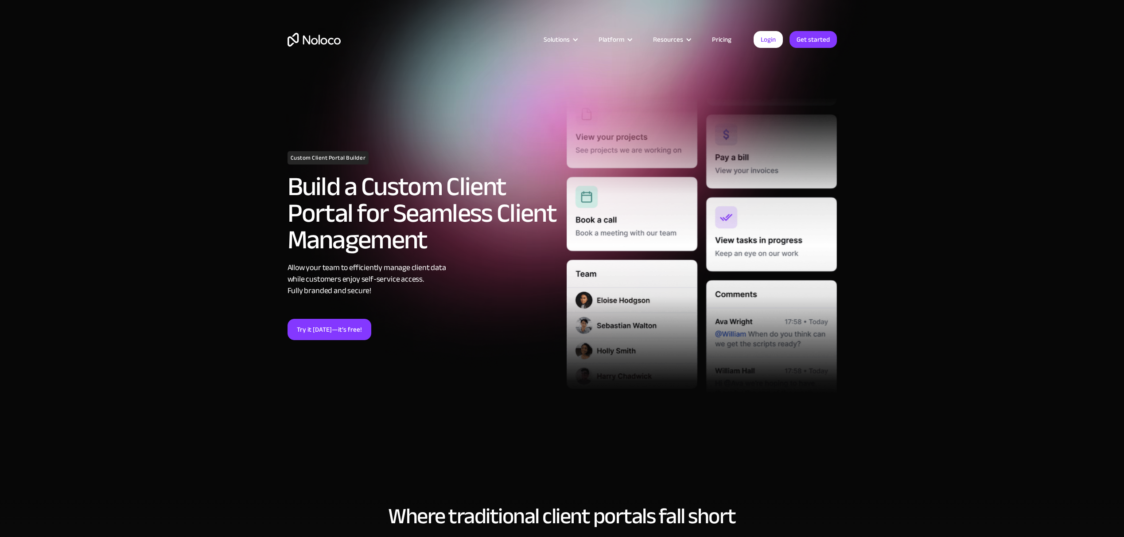 This screenshot has height=537, width=1124. I want to click on div: Allow your team to efficiently manage client data while customers enjoy self-service access. Full..., so click(423, 279).